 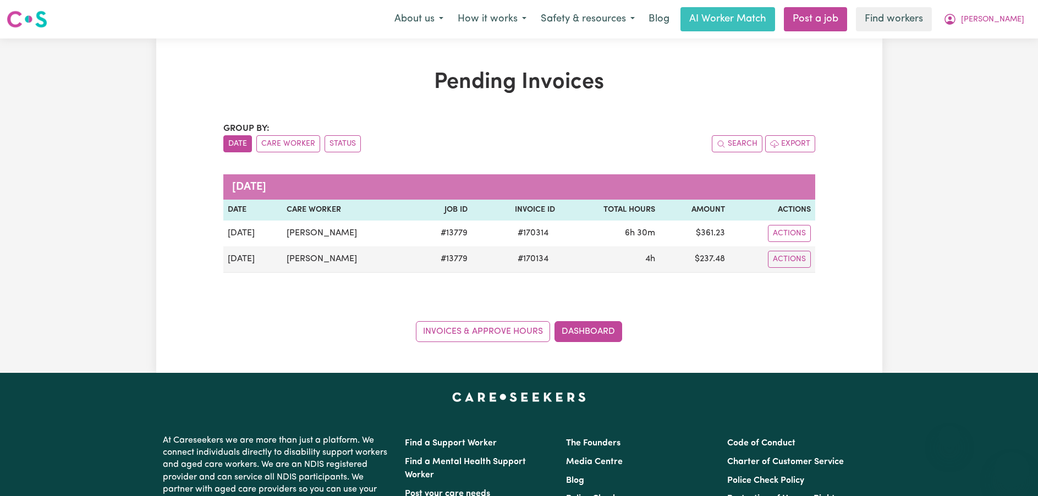 What do you see at coordinates (640, 233) in the screenshot?
I see `span: 6 hours 30 minutes` at bounding box center [640, 233].